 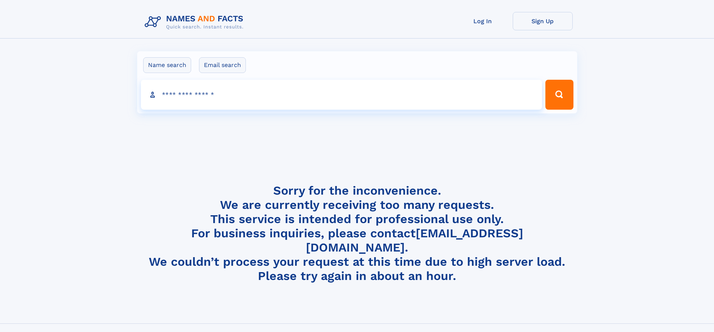 What do you see at coordinates (482, 21) in the screenshot?
I see `a: Log In` at bounding box center [482, 21].